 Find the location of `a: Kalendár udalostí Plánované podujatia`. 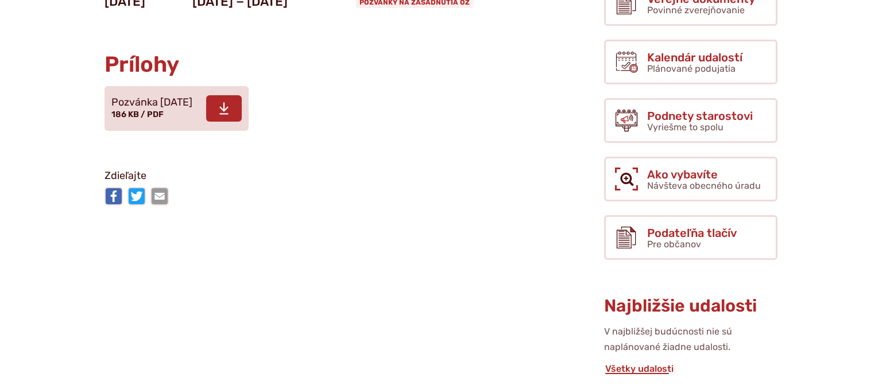

a: Kalendár udalostí Plánované podujatia is located at coordinates (691, 62).